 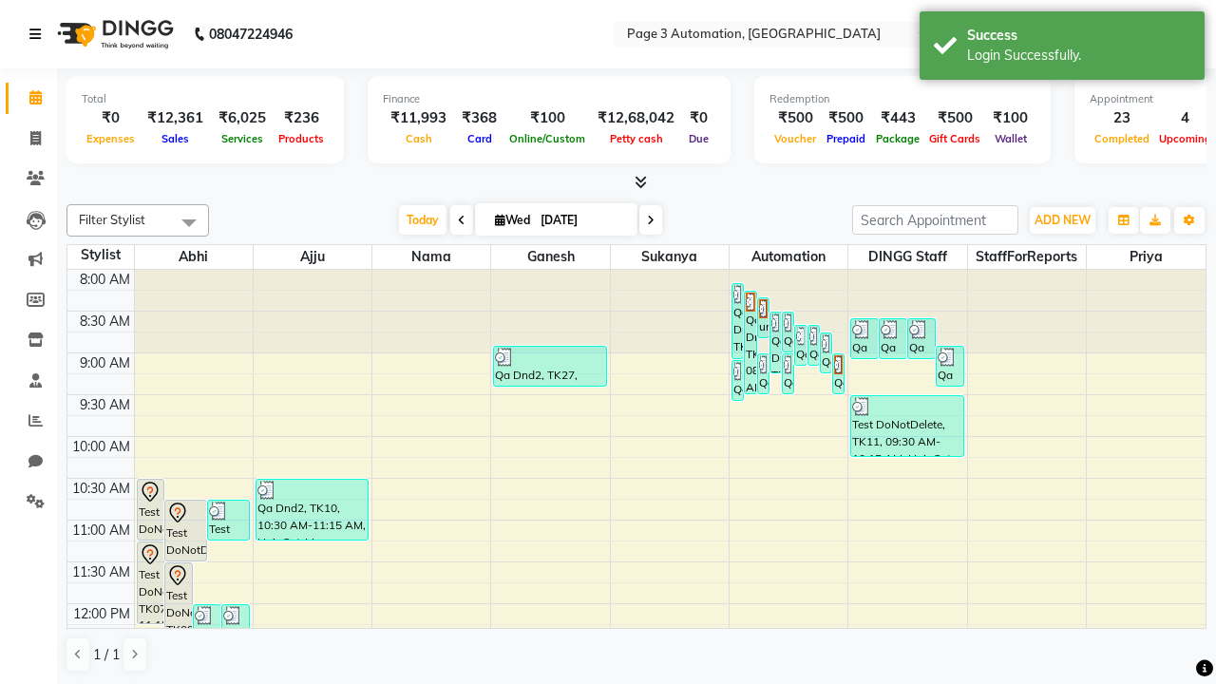 I want to click on span: 1 / 1, so click(x=106, y=655).